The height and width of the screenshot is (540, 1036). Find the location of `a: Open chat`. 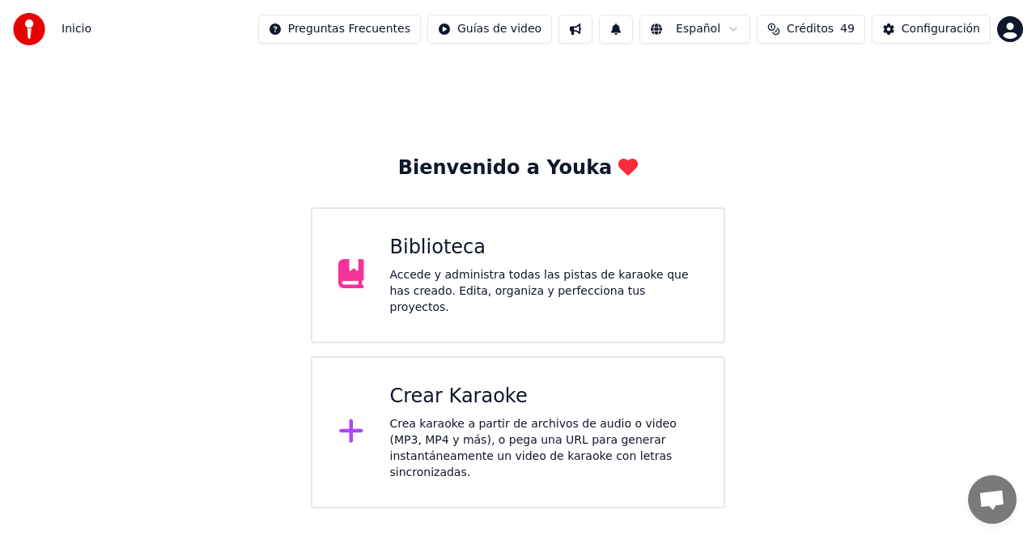

a: Open chat is located at coordinates (993, 500).